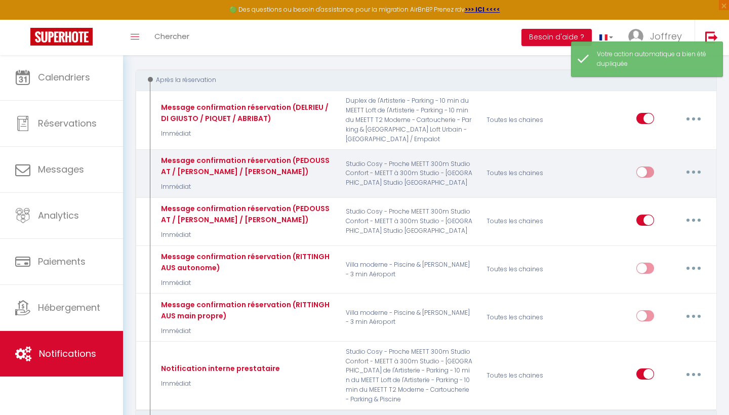 Image resolution: width=729 pixels, height=415 pixels. What do you see at coordinates (666, 36) in the screenshot?
I see `span: Joffrey` at bounding box center [666, 36].